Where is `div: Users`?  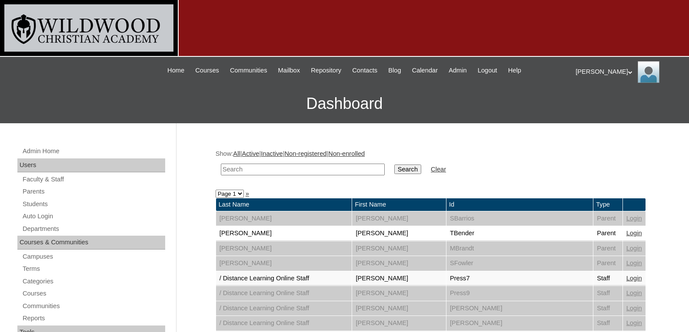
div: Users is located at coordinates (91, 166).